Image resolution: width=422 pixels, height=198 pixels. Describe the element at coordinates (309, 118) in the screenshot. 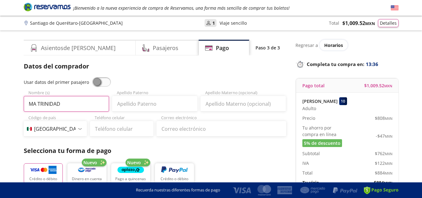

I see `p: Precio` at that location.